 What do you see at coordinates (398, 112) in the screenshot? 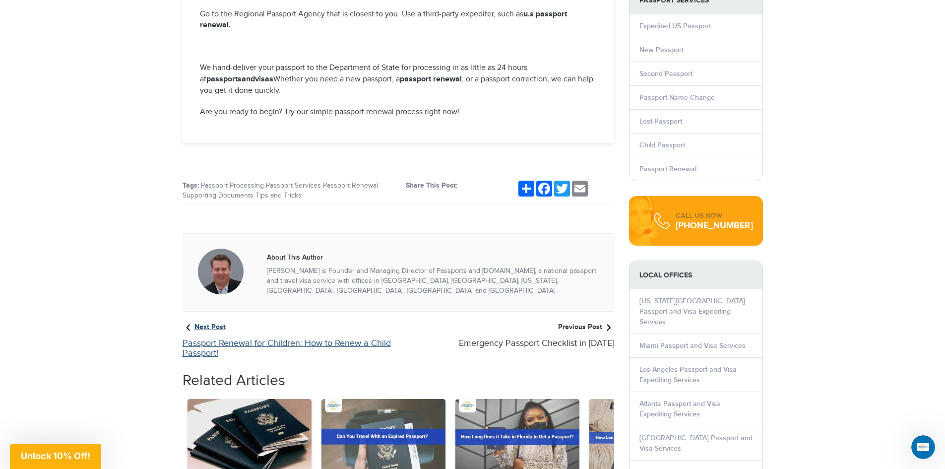
I see `p: Are you ready to begin? Try our simple passport renewal process right now!` at bounding box center [398, 112].